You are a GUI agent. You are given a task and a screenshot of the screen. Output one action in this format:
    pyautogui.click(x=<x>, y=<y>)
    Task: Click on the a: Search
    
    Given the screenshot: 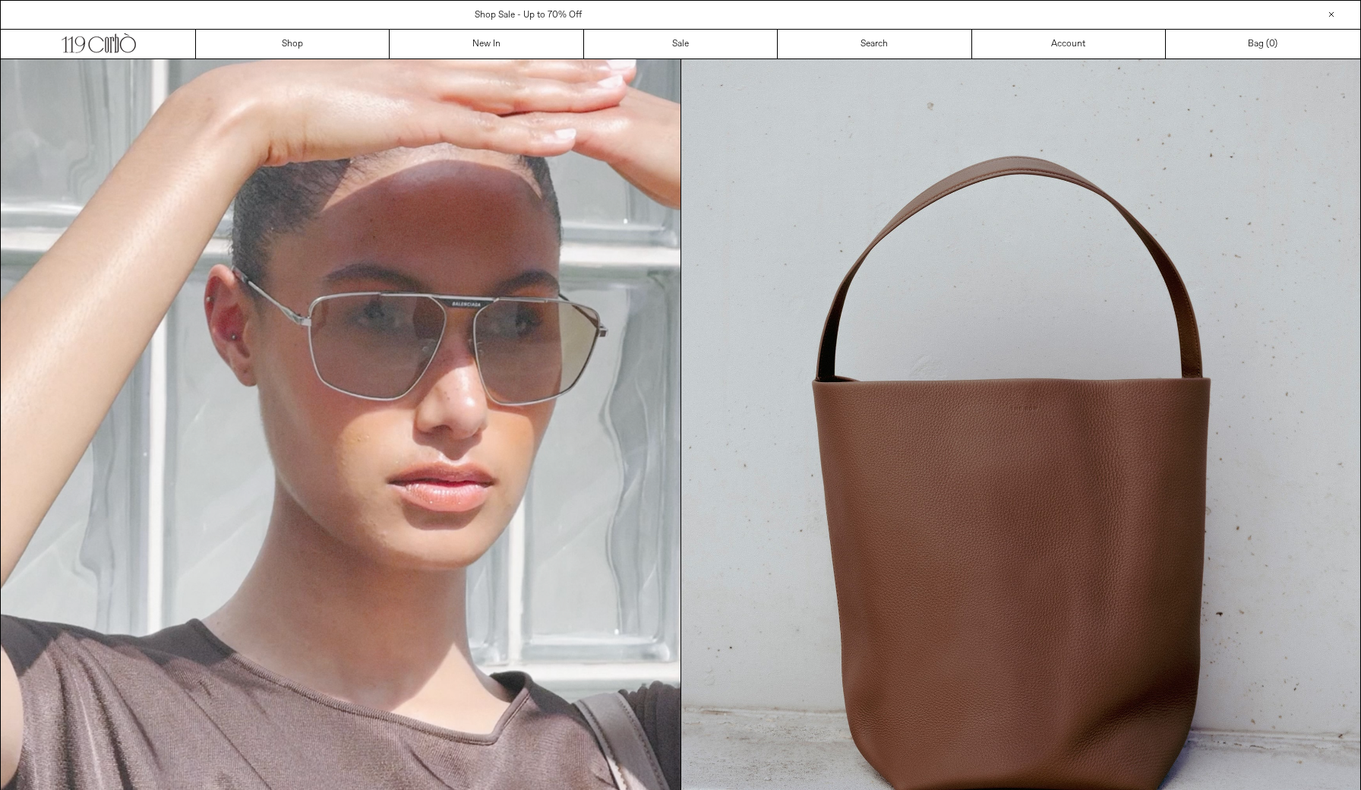 What is the action you would take?
    pyautogui.click(x=874, y=44)
    